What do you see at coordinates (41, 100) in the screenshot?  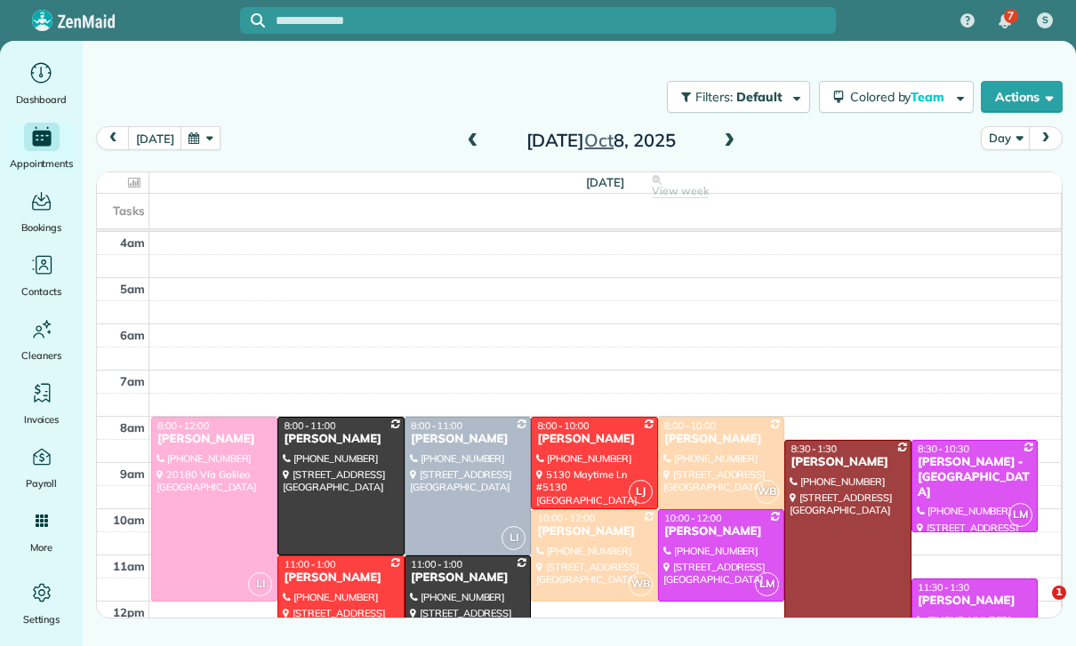 I see `span: Dashboard` at bounding box center [41, 100].